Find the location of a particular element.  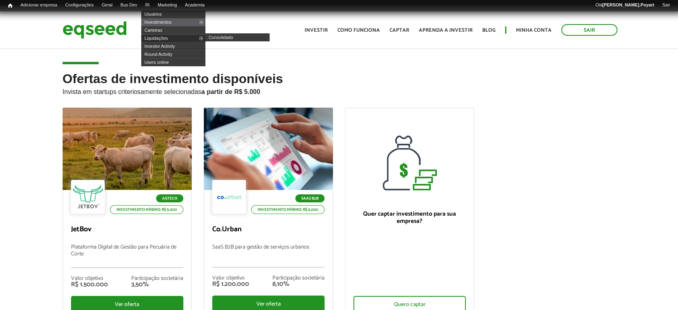

a: Configurações is located at coordinates (79, 5).